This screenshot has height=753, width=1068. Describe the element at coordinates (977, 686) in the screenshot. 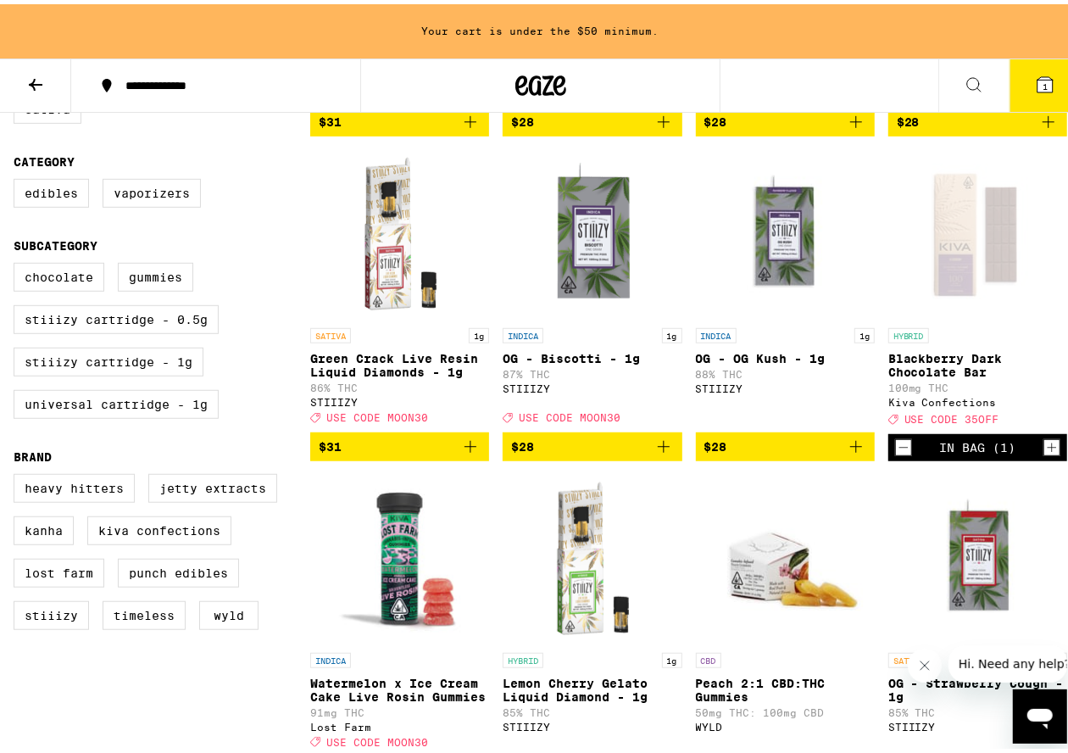

I see `p: OG - Strawberry Cough - 1g` at that location.